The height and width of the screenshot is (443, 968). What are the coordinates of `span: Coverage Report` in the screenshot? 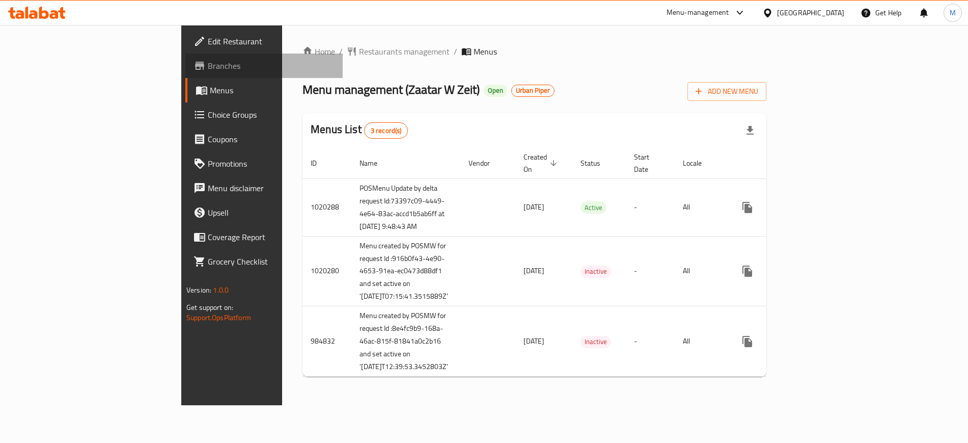 It's located at (271, 237).